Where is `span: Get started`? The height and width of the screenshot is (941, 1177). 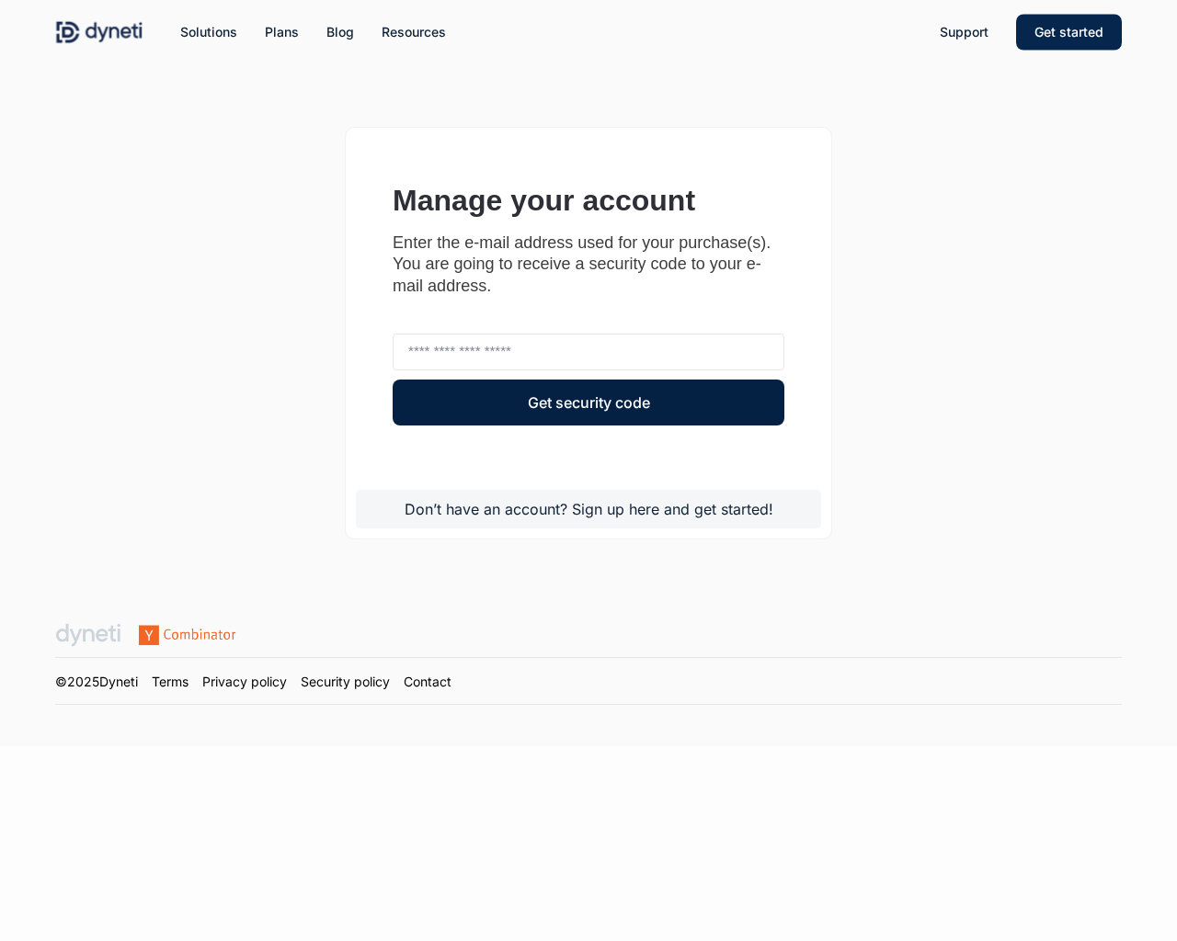 span: Get started is located at coordinates (1068, 31).